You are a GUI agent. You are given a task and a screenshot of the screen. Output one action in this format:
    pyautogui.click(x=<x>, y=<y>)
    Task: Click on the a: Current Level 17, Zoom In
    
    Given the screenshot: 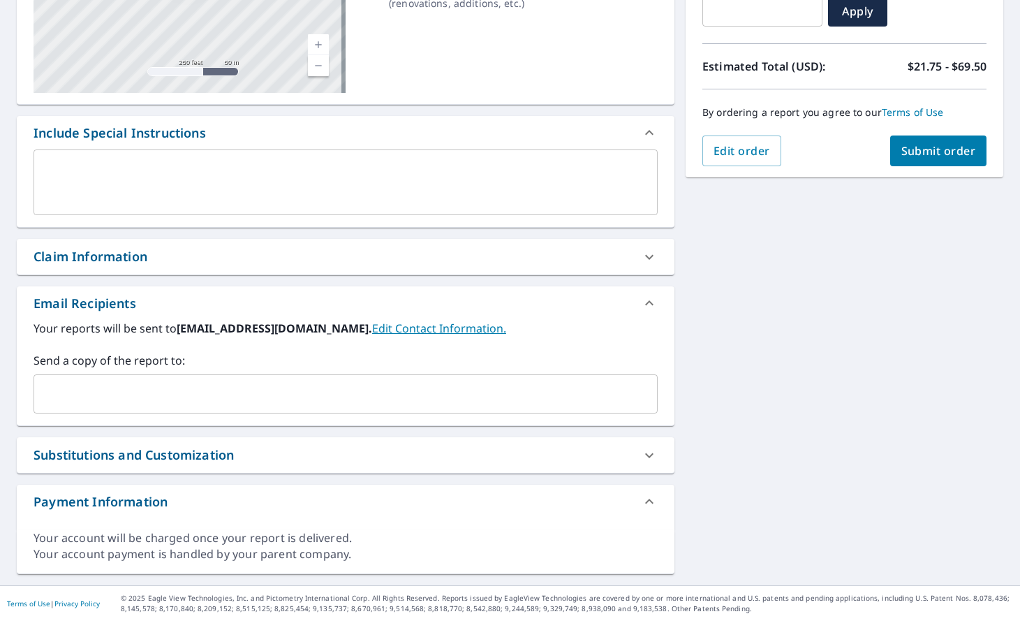 What is the action you would take?
    pyautogui.click(x=318, y=45)
    